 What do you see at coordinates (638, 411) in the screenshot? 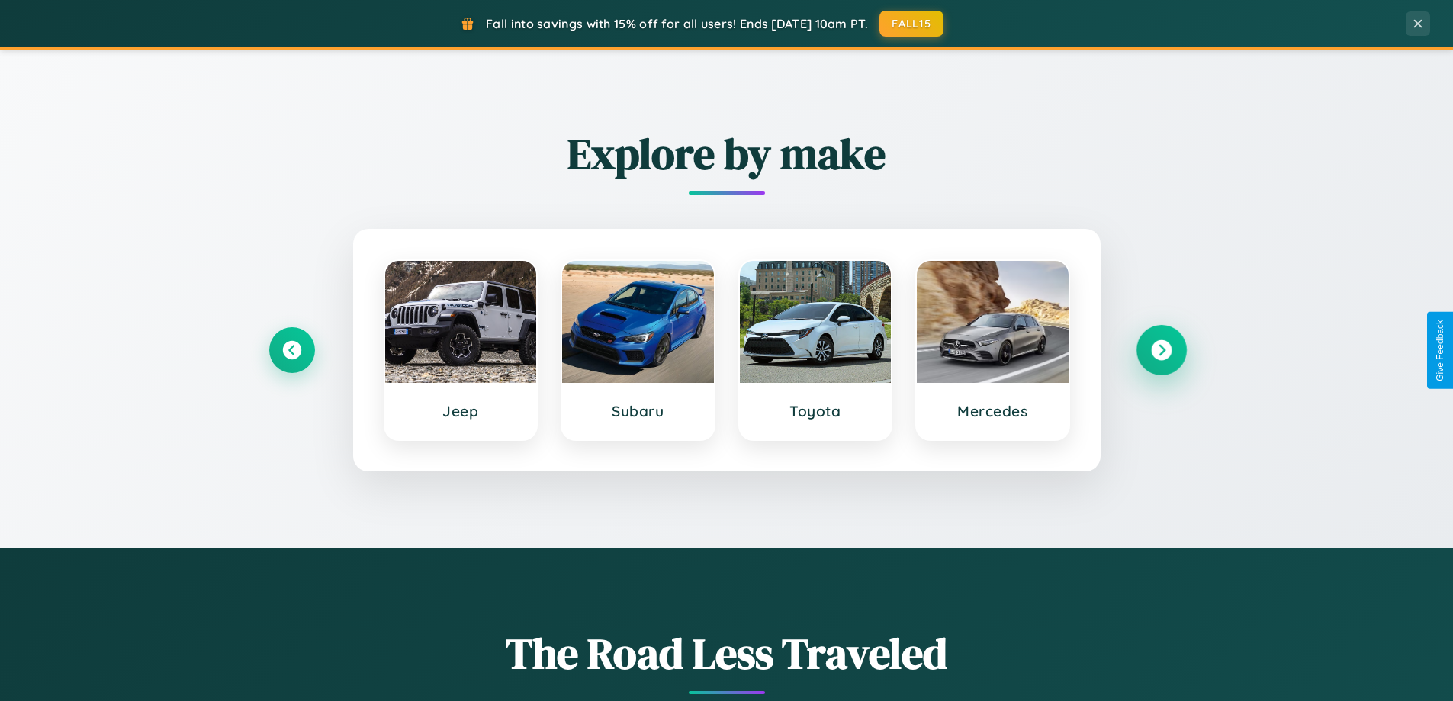
I see `h3: Subaru` at bounding box center [638, 411].